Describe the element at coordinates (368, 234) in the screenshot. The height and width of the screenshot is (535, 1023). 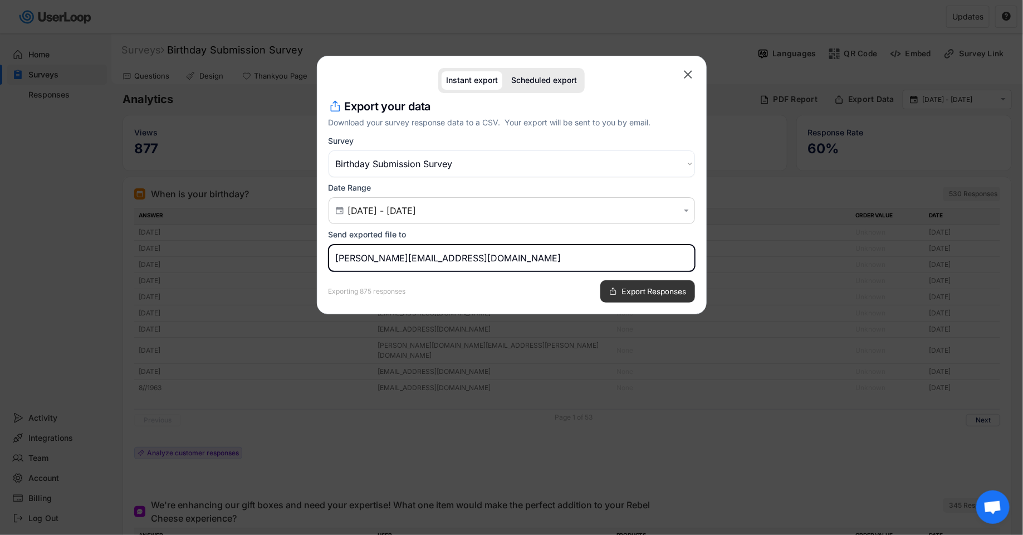
I see `div: Send exported file to` at that location.